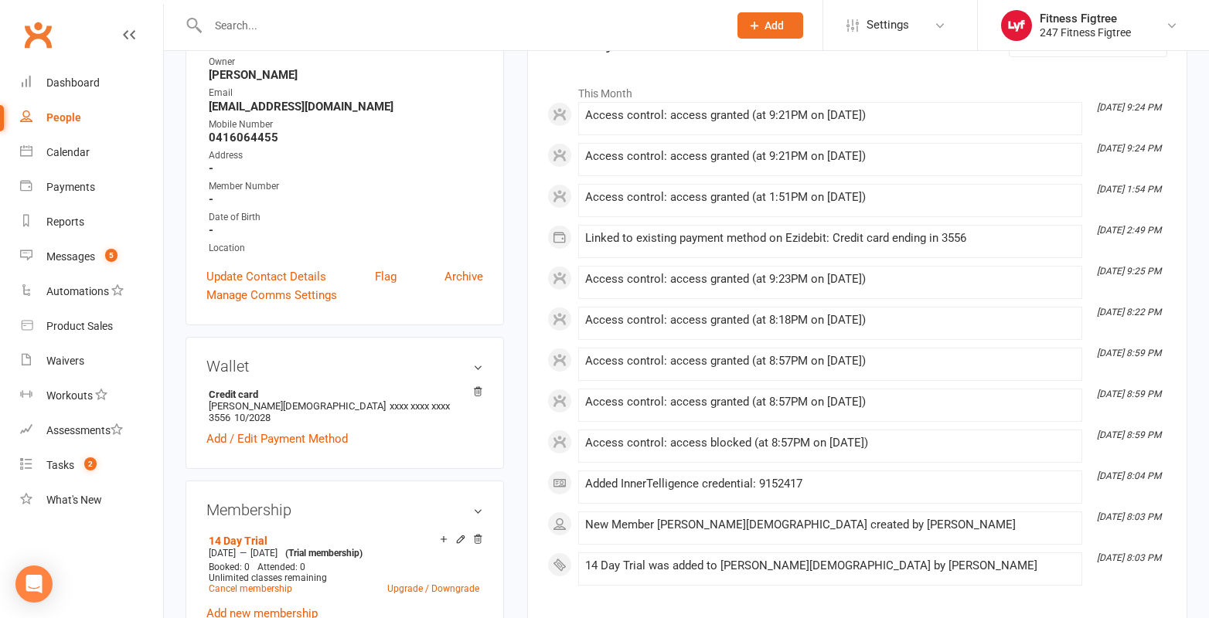 The image size is (1209, 618). I want to click on a: Archive, so click(464, 277).